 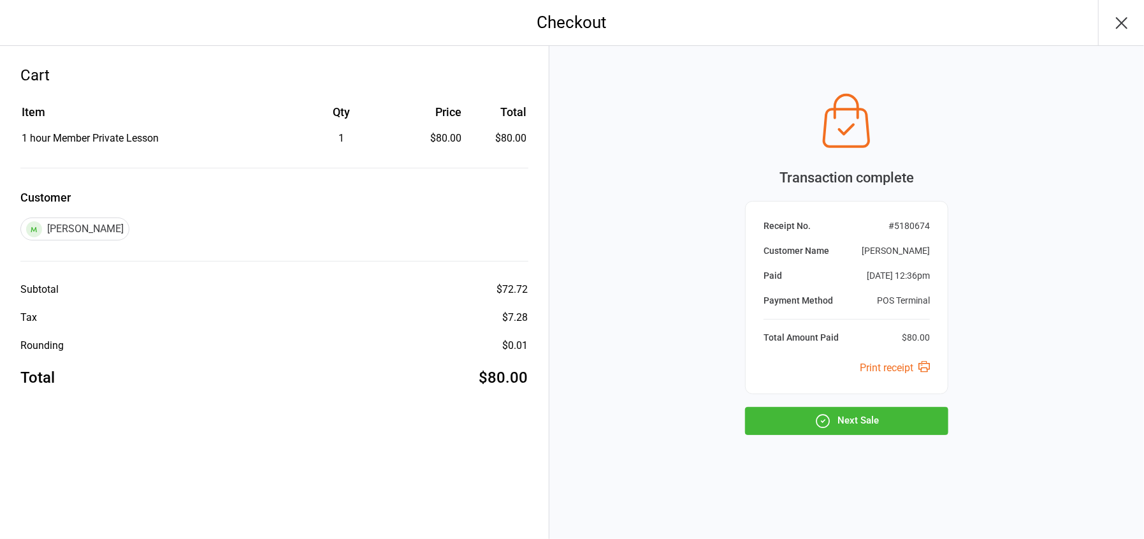 I want to click on div: $0.01, so click(x=516, y=346).